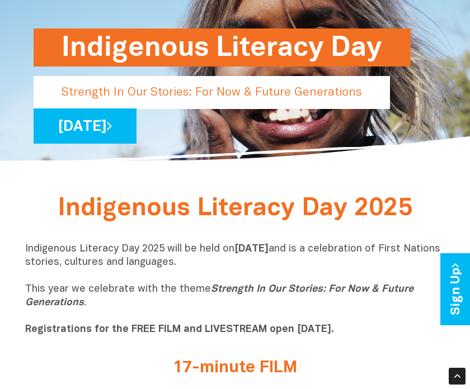  Describe the element at coordinates (457, 376) in the screenshot. I see `div: Scroll Back to Top` at that location.